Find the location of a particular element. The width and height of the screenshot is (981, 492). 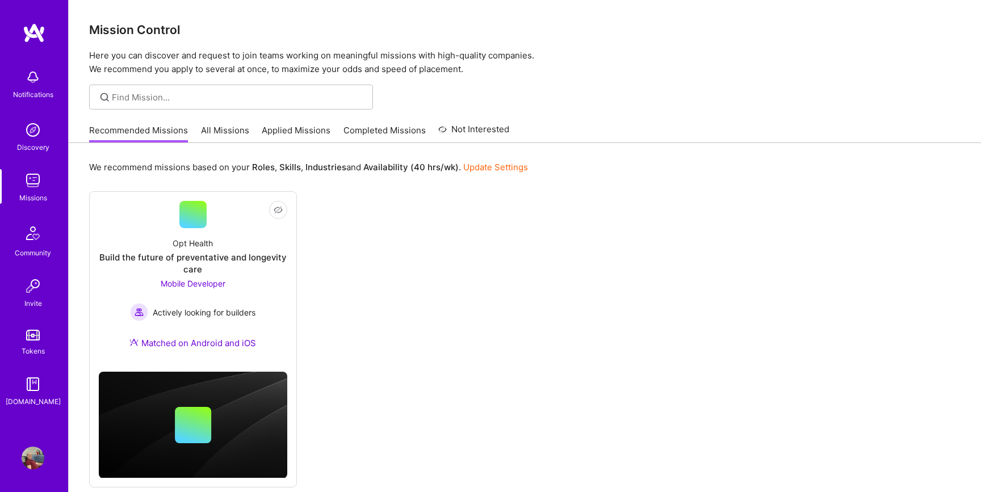

img: User Avatar is located at coordinates (33, 458).